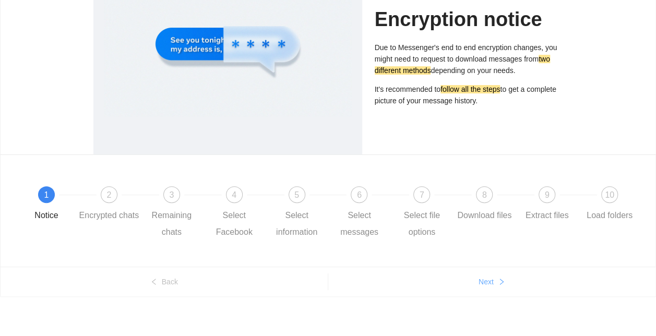 The width and height of the screenshot is (656, 336). Describe the element at coordinates (173, 213) in the screenshot. I see `div: 3Remaining chats` at that location.